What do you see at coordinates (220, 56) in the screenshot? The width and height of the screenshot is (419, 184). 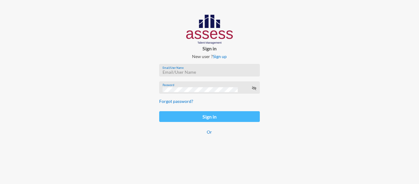 I see `a: Sign up` at bounding box center [220, 56].